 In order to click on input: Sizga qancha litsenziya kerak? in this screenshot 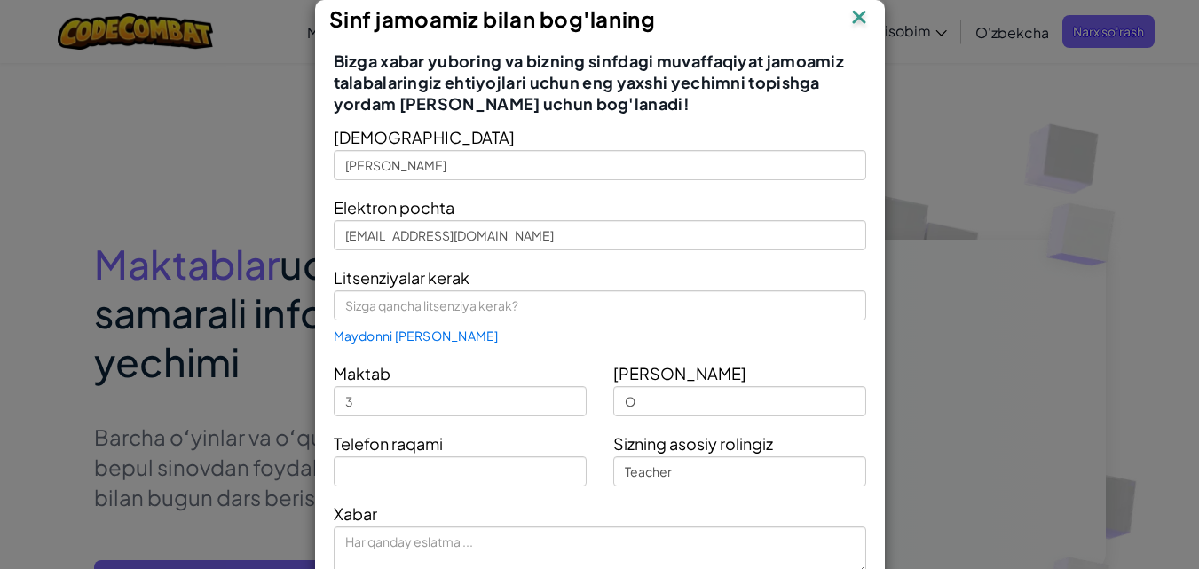, I will do `click(600, 305)`.